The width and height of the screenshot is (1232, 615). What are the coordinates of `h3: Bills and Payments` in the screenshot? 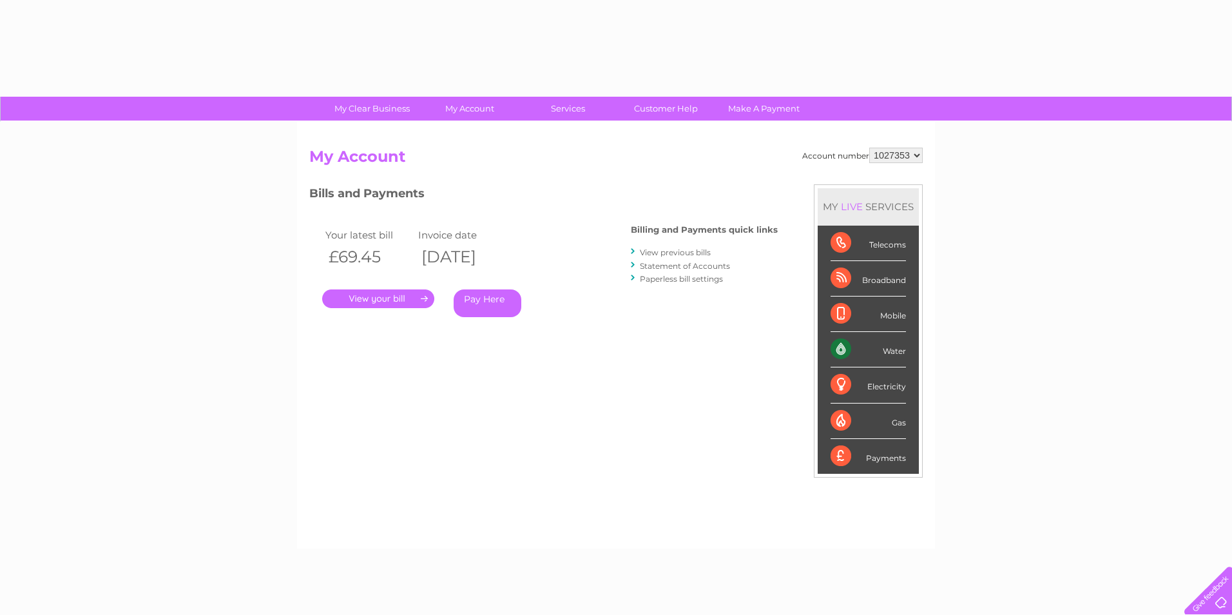 It's located at (543, 195).